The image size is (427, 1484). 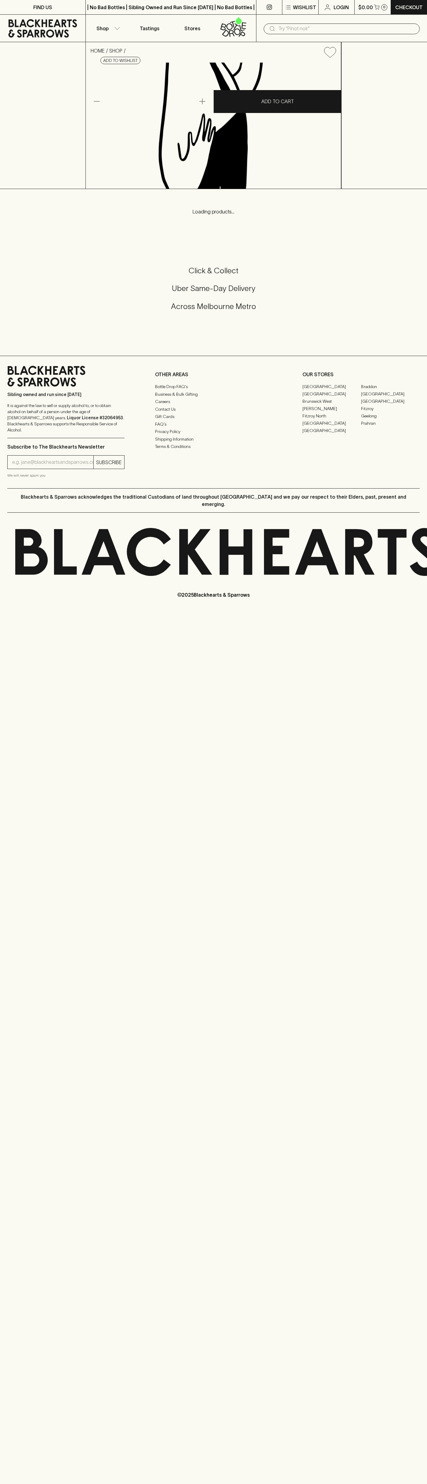 What do you see at coordinates (43, 7) in the screenshot?
I see `p: FIND US` at bounding box center [43, 7].